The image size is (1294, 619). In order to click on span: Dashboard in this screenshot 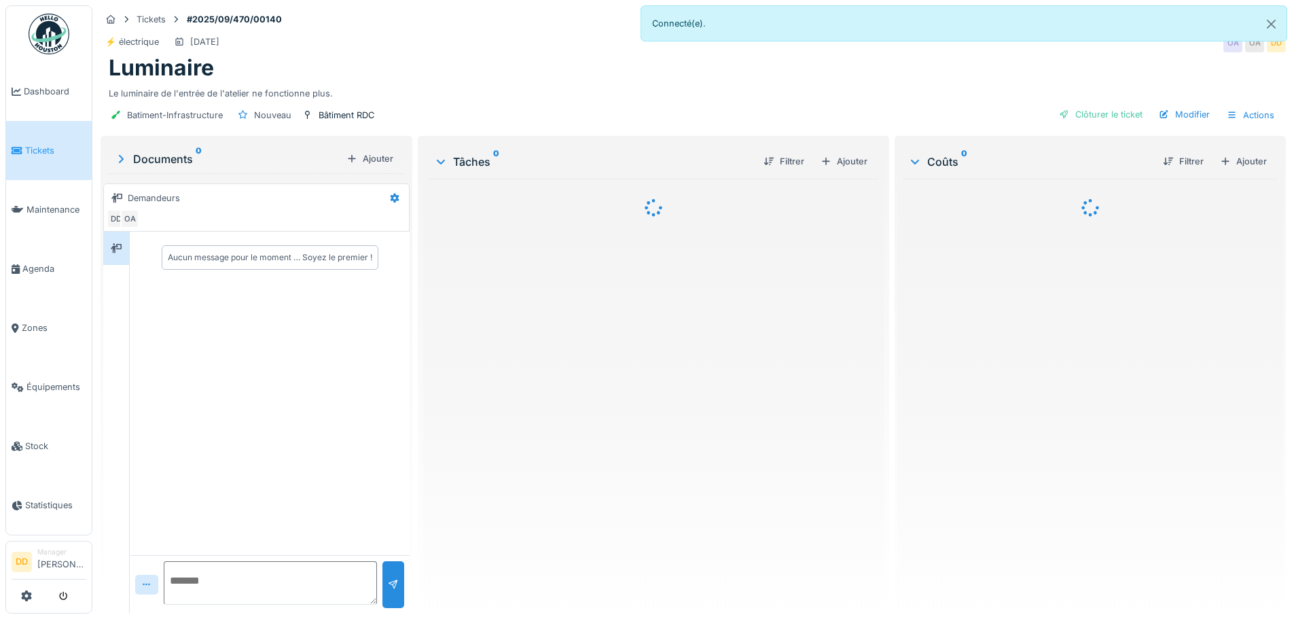, I will do `click(55, 91)`.